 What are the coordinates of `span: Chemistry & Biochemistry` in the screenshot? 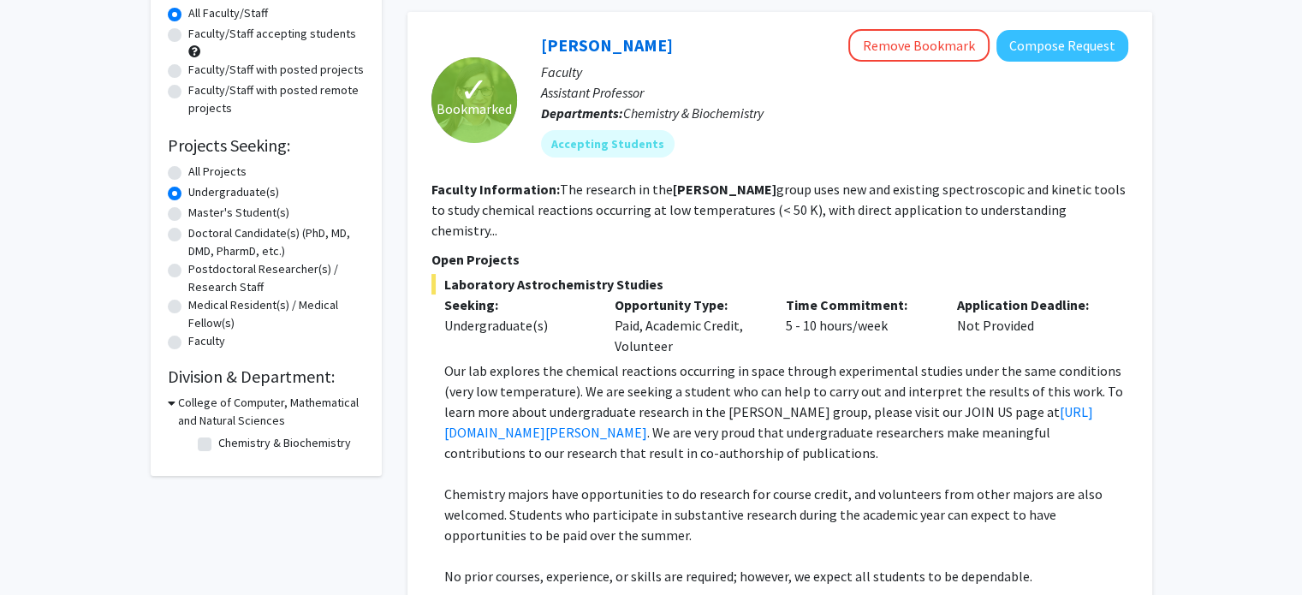 It's located at (693, 113).